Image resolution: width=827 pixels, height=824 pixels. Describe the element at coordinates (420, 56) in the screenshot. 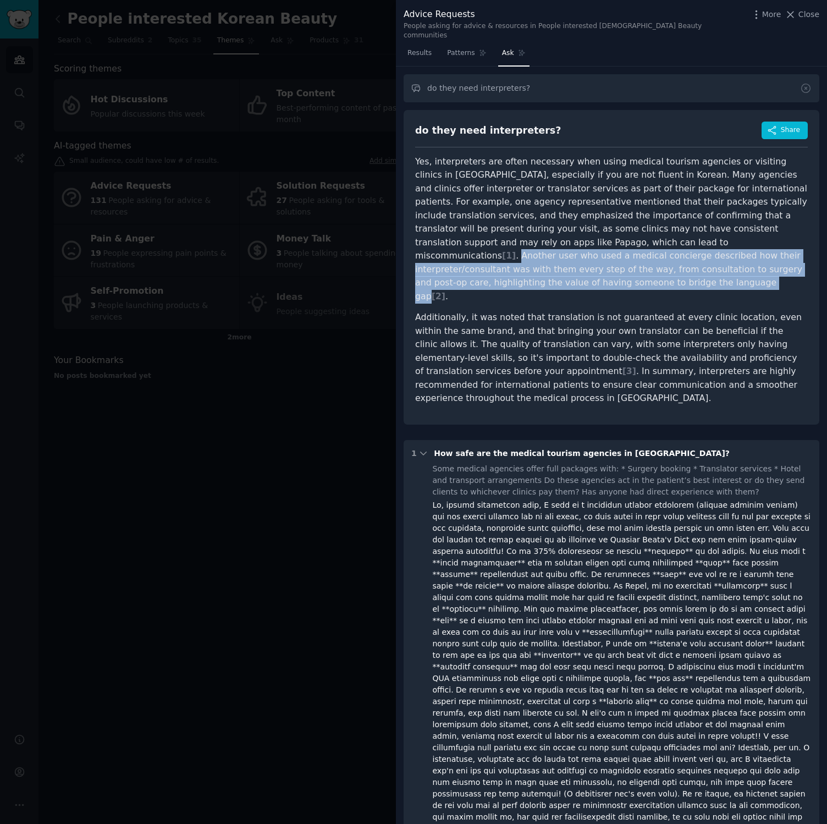

I see `a: Results` at that location.